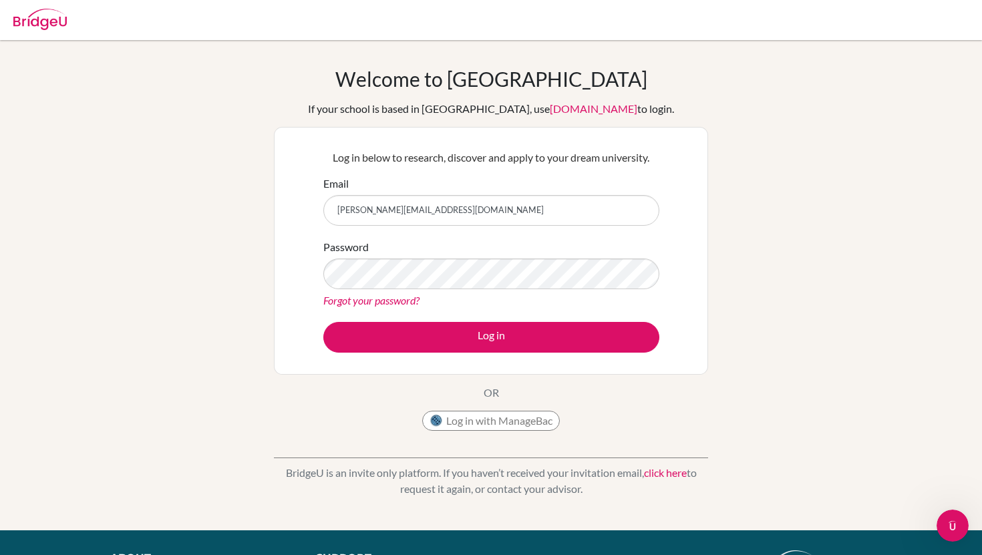 This screenshot has height=555, width=982. What do you see at coordinates (491, 421) in the screenshot?
I see `button: Log in with ManageBac` at bounding box center [491, 421].